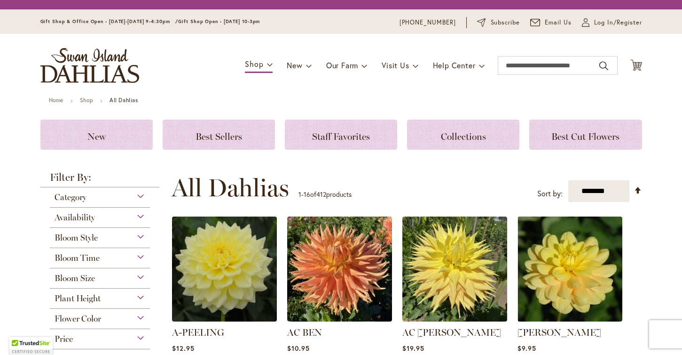 Image resolution: width=682 pixels, height=355 pixels. What do you see at coordinates (75, 217) in the screenshot?
I see `span: Availability` at bounding box center [75, 217].